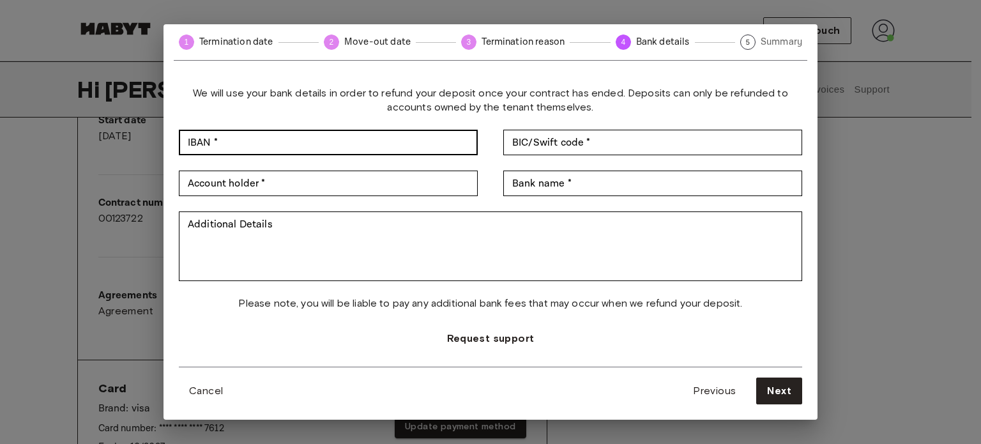  I want to click on span: Next, so click(779, 391).